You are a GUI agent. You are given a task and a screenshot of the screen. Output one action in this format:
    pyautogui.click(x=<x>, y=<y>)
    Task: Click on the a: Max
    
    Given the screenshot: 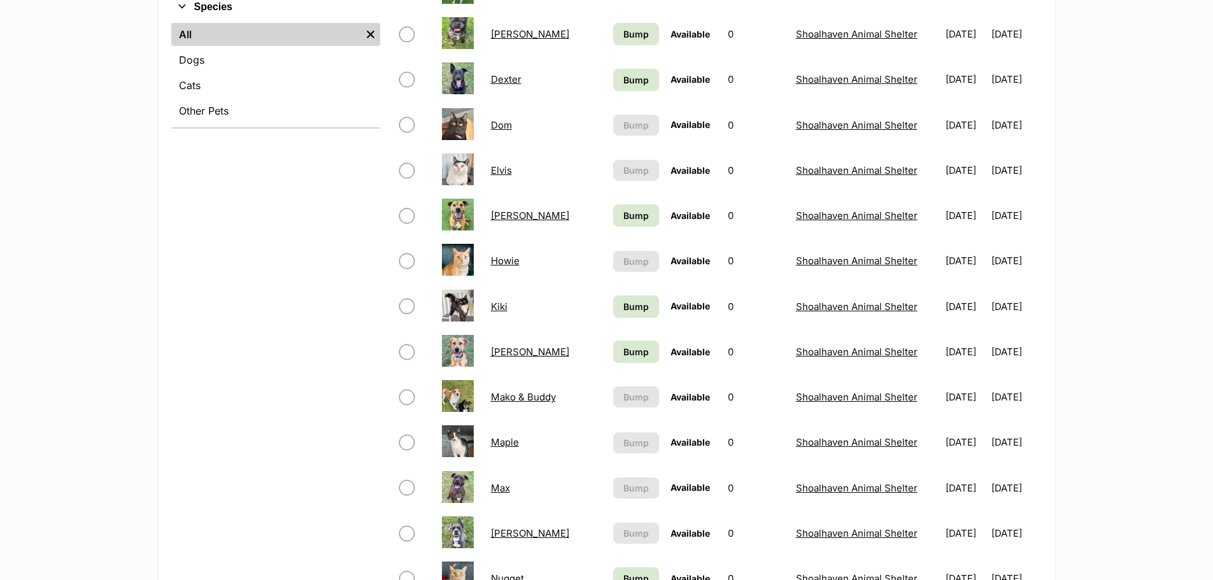 What is the action you would take?
    pyautogui.click(x=500, y=488)
    